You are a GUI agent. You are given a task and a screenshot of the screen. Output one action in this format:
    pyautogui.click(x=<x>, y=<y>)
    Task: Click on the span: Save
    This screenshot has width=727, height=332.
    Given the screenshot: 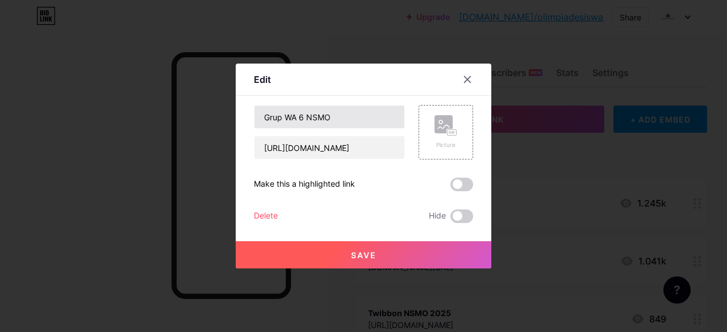 What is the action you would take?
    pyautogui.click(x=363, y=255)
    